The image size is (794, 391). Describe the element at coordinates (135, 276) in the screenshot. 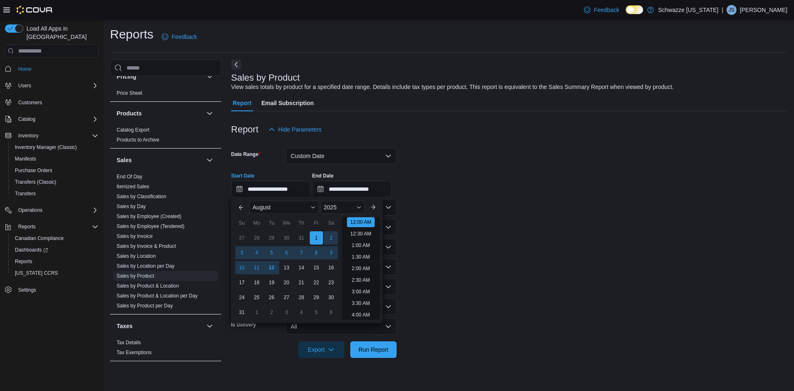

I see `span: Sales by Product` at that location.